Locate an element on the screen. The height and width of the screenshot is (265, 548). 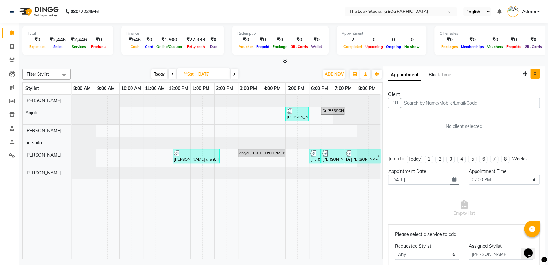
a: 8:00 AM is located at coordinates (82, 88).